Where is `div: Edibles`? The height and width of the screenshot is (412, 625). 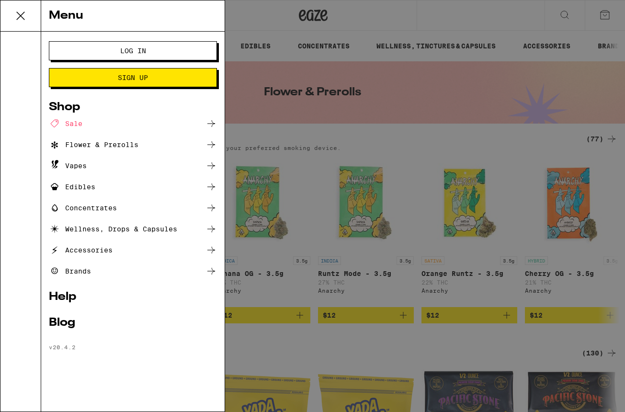
div: Edibles is located at coordinates (72, 187).